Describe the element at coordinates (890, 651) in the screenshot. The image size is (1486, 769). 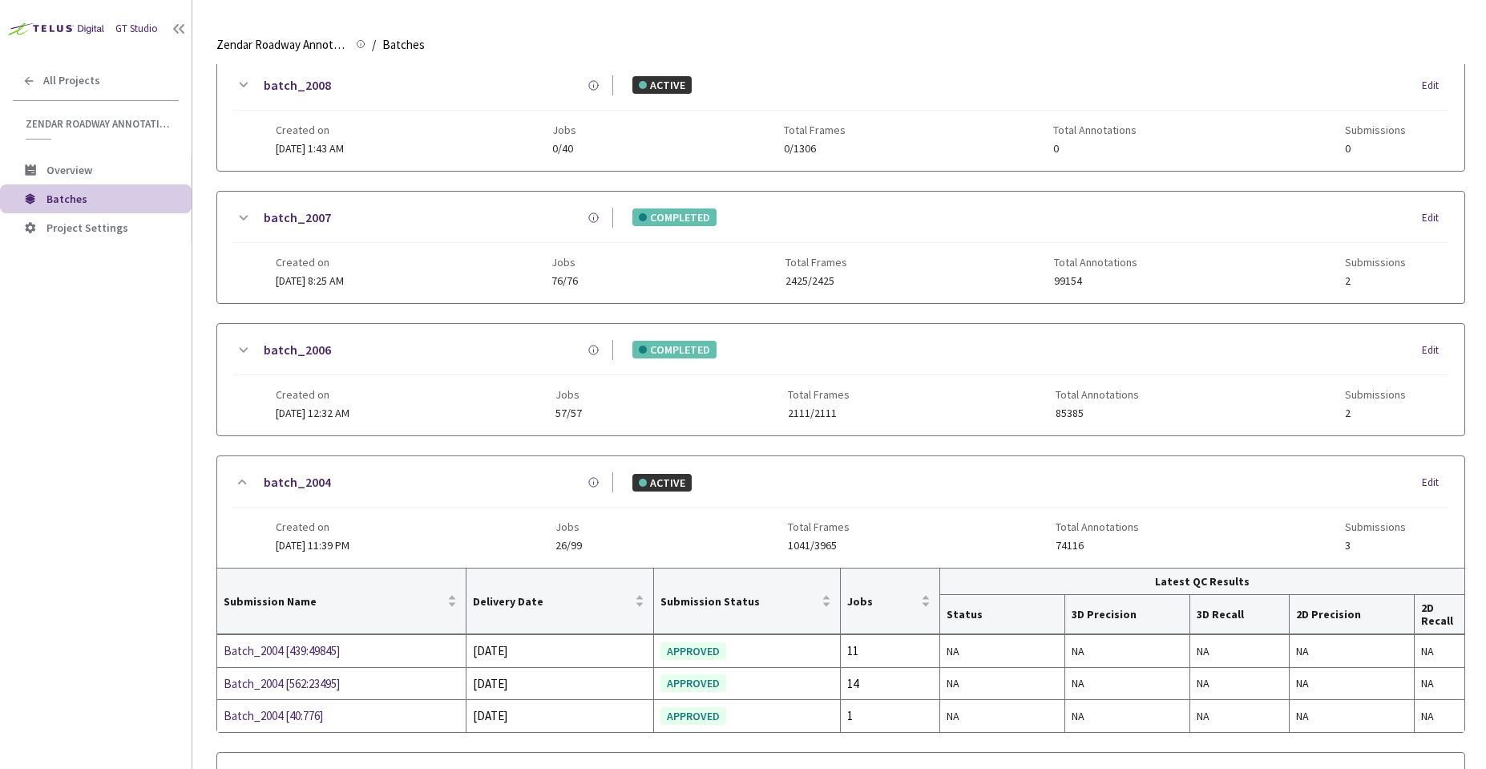
I see `div: 11` at that location.